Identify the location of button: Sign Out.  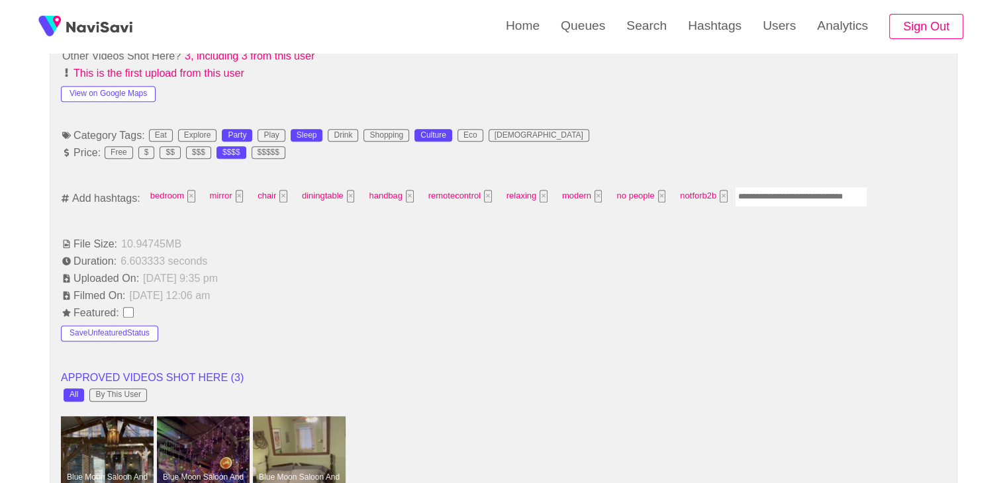
(926, 26).